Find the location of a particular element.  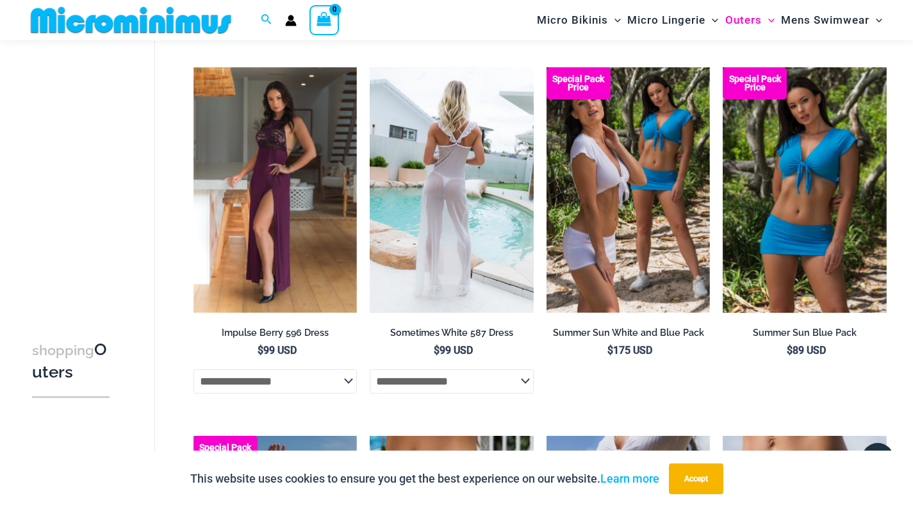

h2: Sometimes White 587 Dress is located at coordinates (452, 332).